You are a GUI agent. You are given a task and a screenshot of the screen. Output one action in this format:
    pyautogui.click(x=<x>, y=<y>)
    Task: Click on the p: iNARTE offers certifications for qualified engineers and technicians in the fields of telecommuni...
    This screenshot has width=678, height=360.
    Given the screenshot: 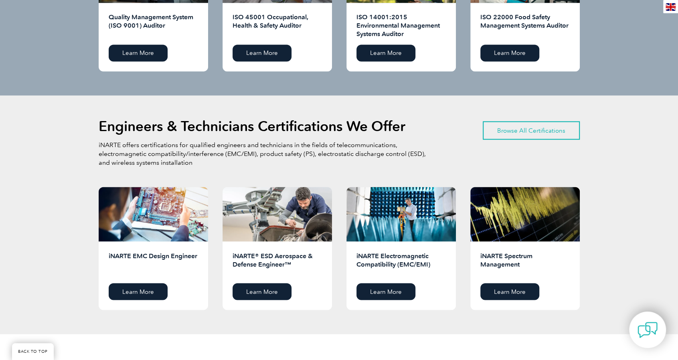 What is the action you would take?
    pyautogui.click(x=263, y=154)
    